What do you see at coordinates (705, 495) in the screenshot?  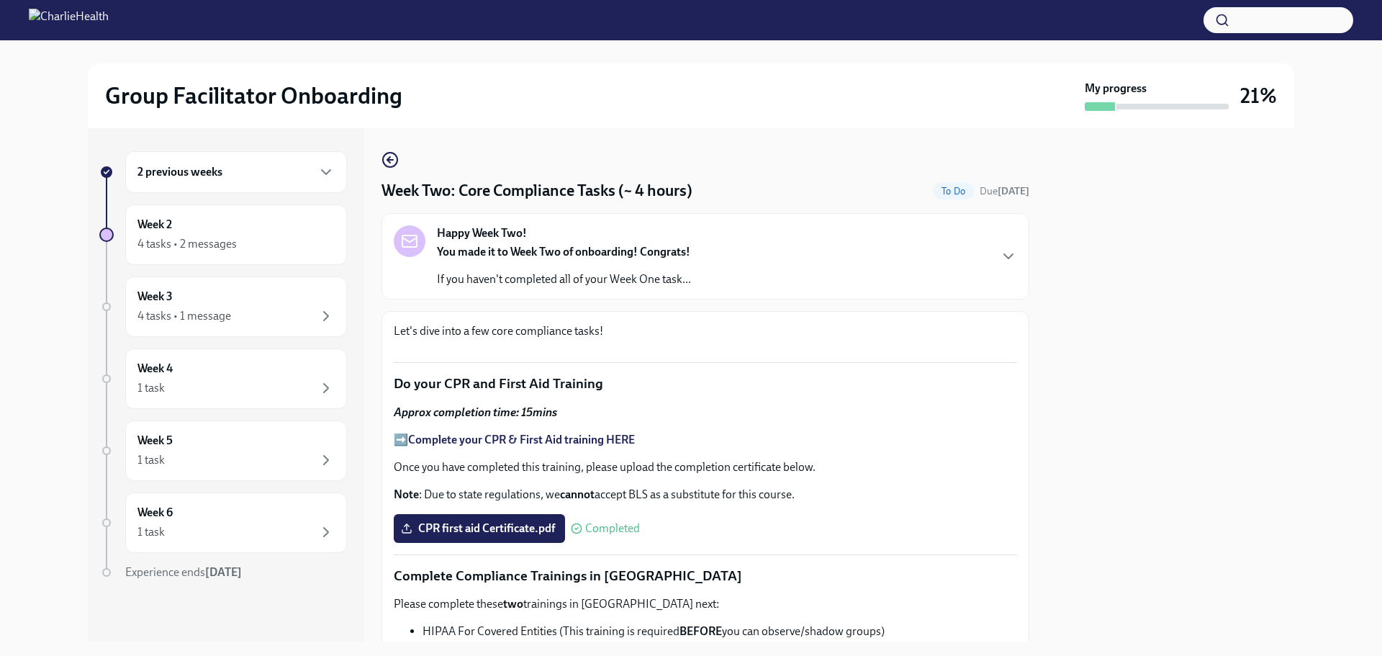 I see `p: : Due to state regulations, we accept BLS as a substitute for this course.` at bounding box center [705, 495].